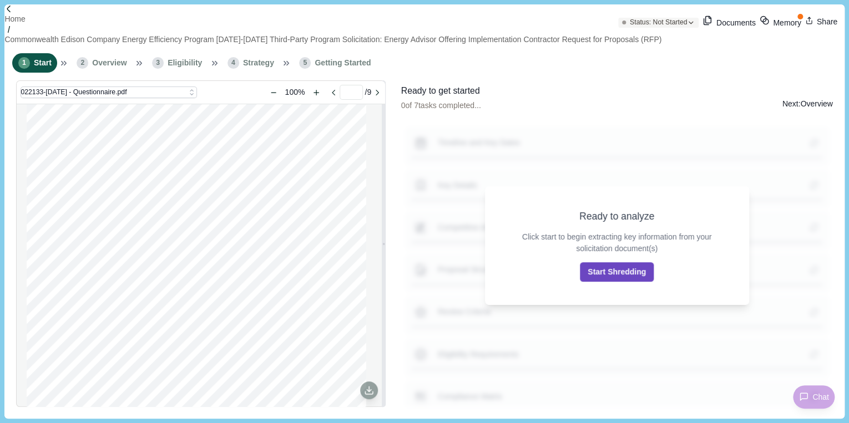  I want to click on p: Click start to begin extracting key information from your solicitation document(s), so click(617, 243).